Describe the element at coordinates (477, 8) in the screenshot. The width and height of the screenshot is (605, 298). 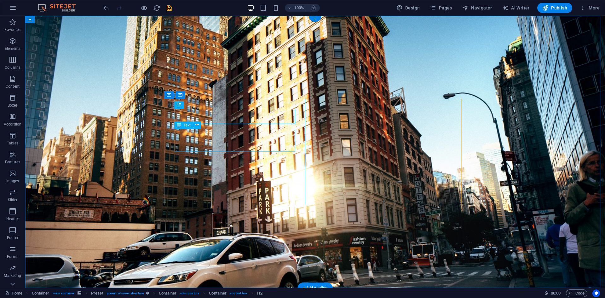
I see `button: Navigator` at that location.